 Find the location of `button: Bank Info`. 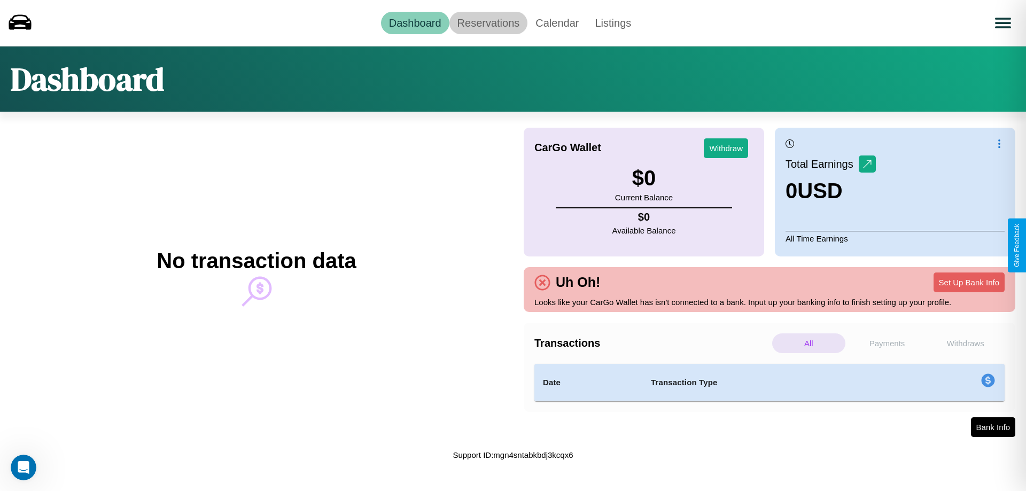

button: Bank Info is located at coordinates (993, 427).